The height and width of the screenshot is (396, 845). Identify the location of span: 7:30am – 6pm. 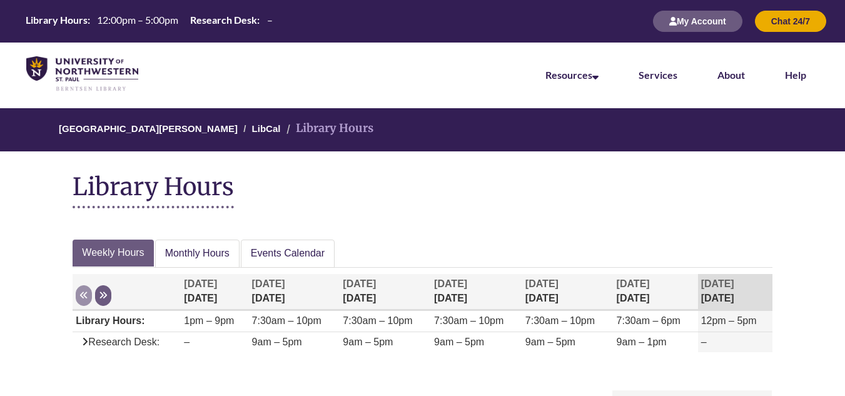
(649, 320).